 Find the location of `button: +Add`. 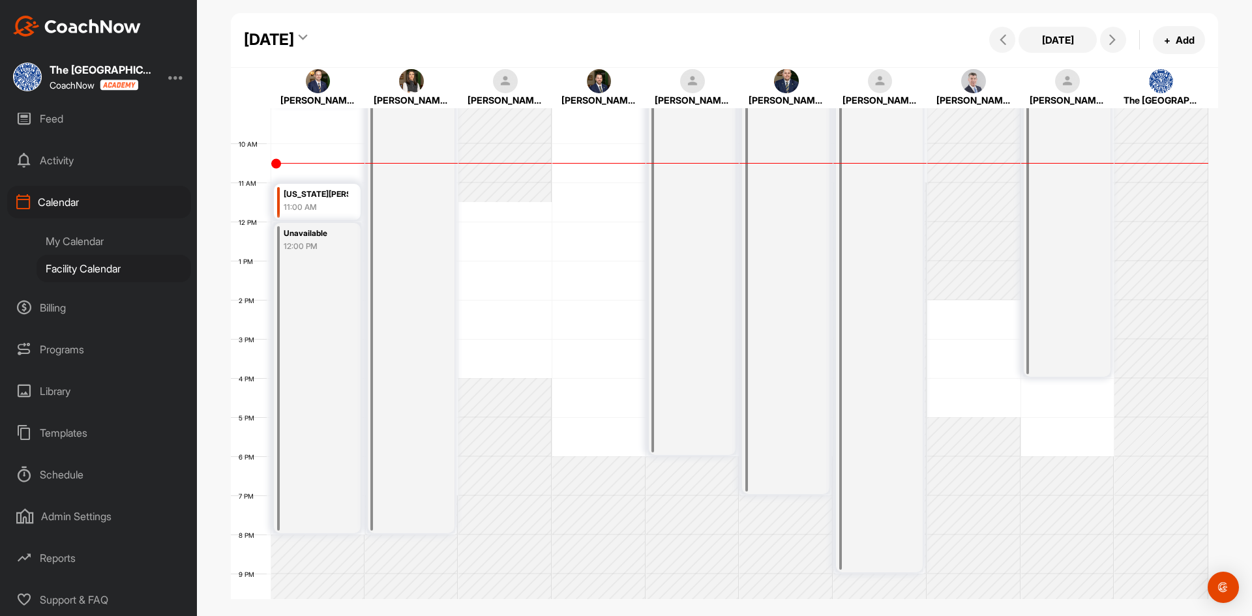

button: +Add is located at coordinates (1179, 40).